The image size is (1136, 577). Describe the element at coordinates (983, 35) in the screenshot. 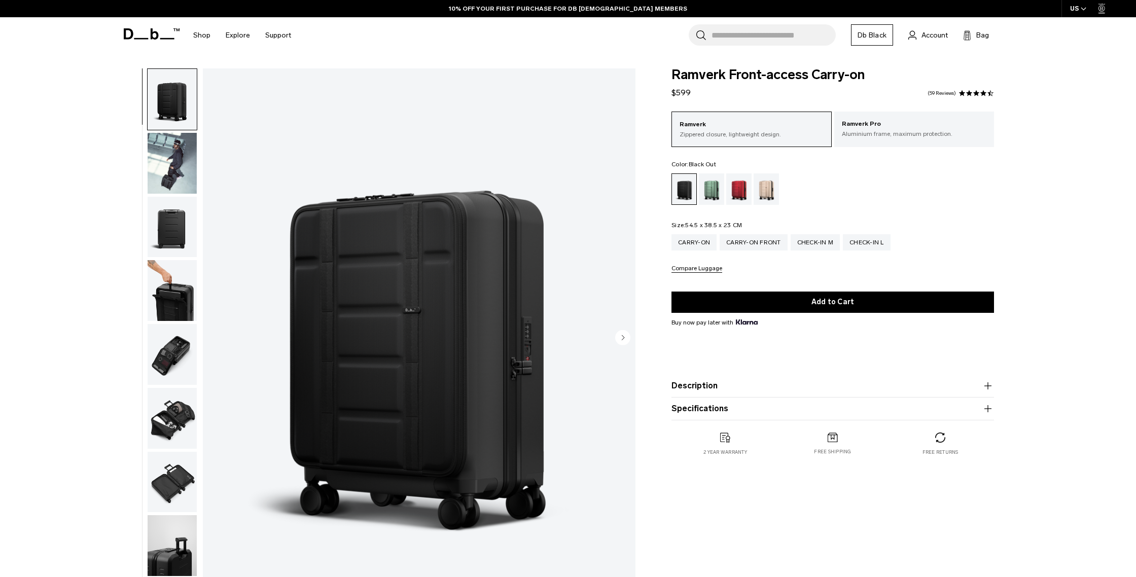

I see `span: Bag` at that location.